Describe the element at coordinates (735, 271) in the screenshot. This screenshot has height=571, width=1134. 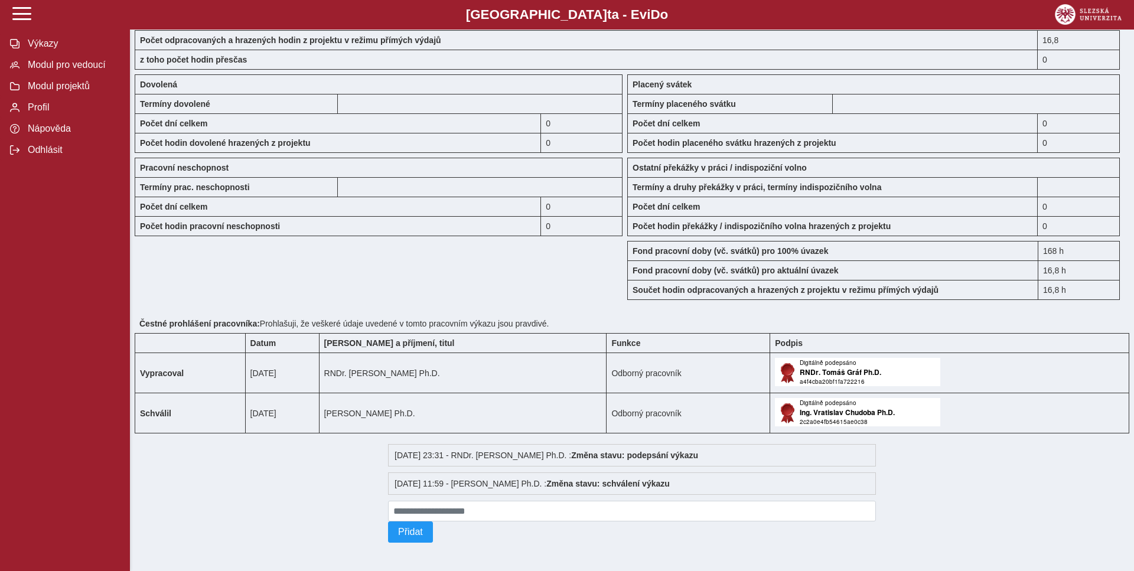
I see `b: Fond pracovní doby (vč. svátků) pro aktuální úvazek` at that location.